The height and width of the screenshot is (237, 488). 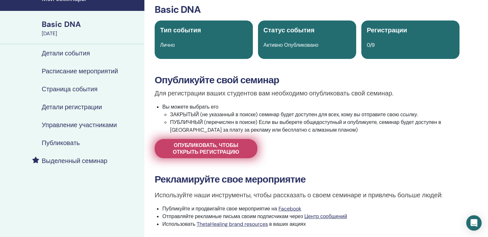 I want to click on div: Basic DNA, so click(x=91, y=24).